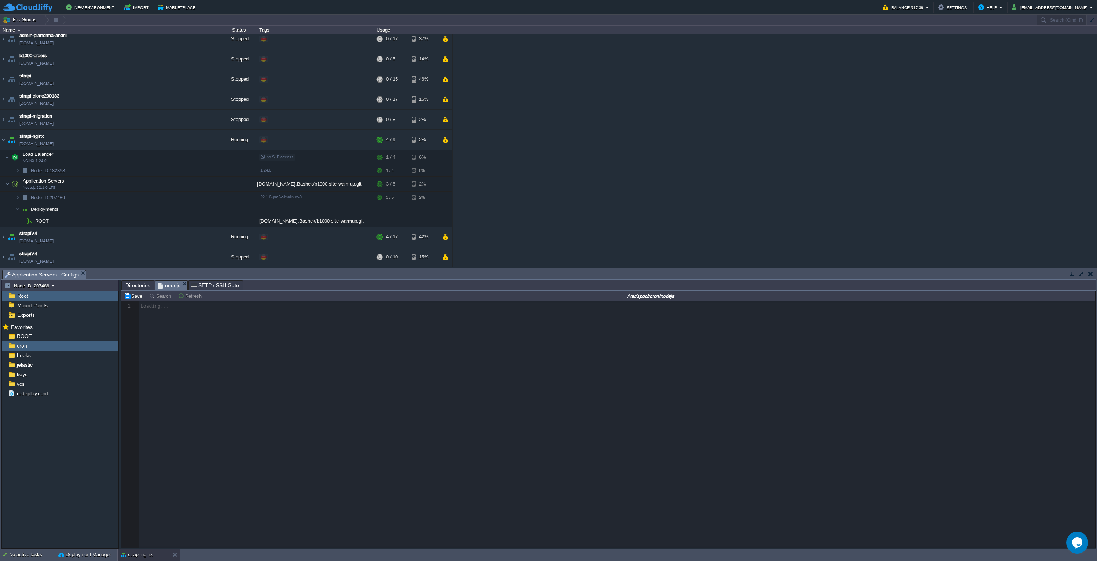 Image resolution: width=1097 pixels, height=561 pixels. Describe the element at coordinates (316, 30) in the screenshot. I see `div: Tags` at that location.